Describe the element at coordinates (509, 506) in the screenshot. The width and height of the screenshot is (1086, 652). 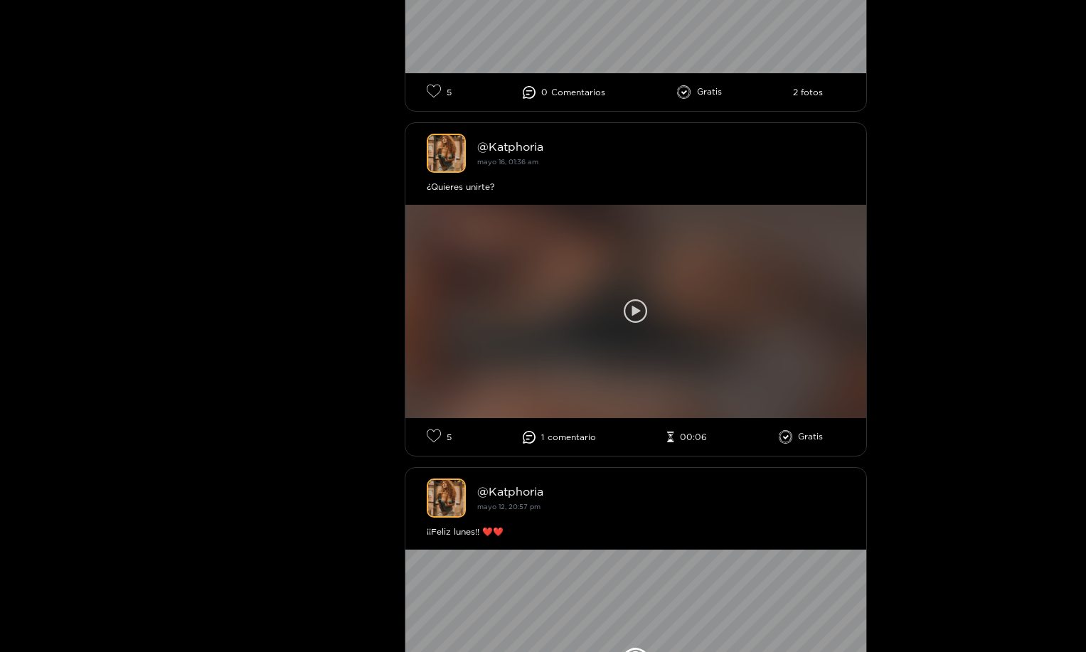
I see `small: mayo 12, 20:57 pm` at that location.